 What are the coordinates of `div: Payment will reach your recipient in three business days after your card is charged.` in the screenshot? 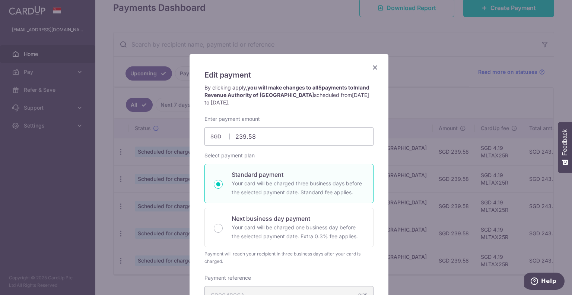 It's located at (289, 257).